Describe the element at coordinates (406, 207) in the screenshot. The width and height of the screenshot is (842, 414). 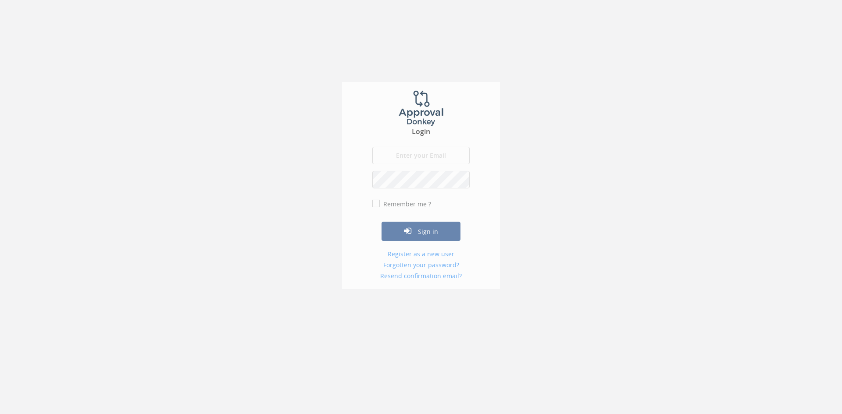
I see `label: Remember me ?` at that location.